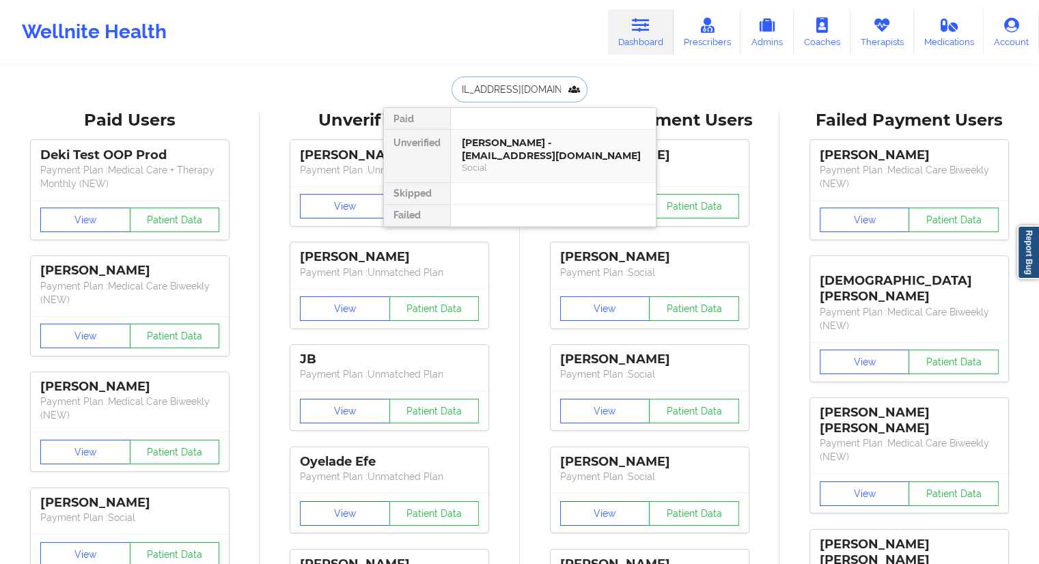 The height and width of the screenshot is (564, 1039). Describe the element at coordinates (1011, 32) in the screenshot. I see `a: Account` at that location.